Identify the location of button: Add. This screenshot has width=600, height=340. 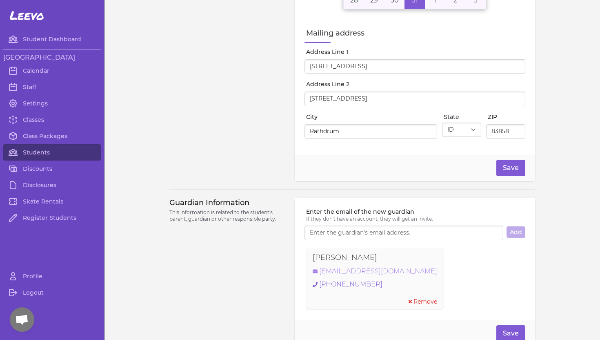
(516, 232).